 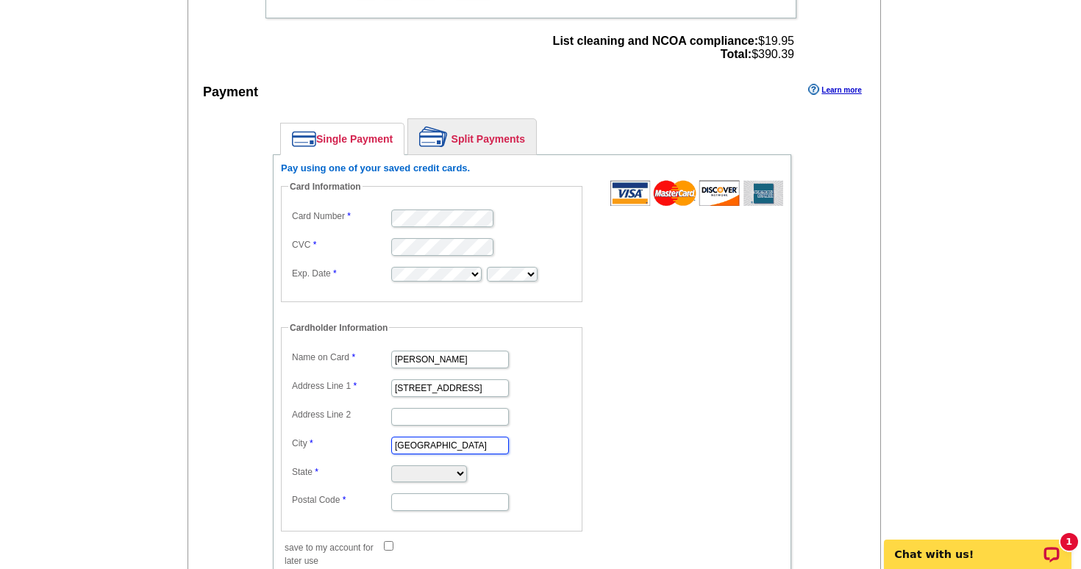 What do you see at coordinates (341, 444) in the screenshot?
I see `label: City` at bounding box center [341, 444].